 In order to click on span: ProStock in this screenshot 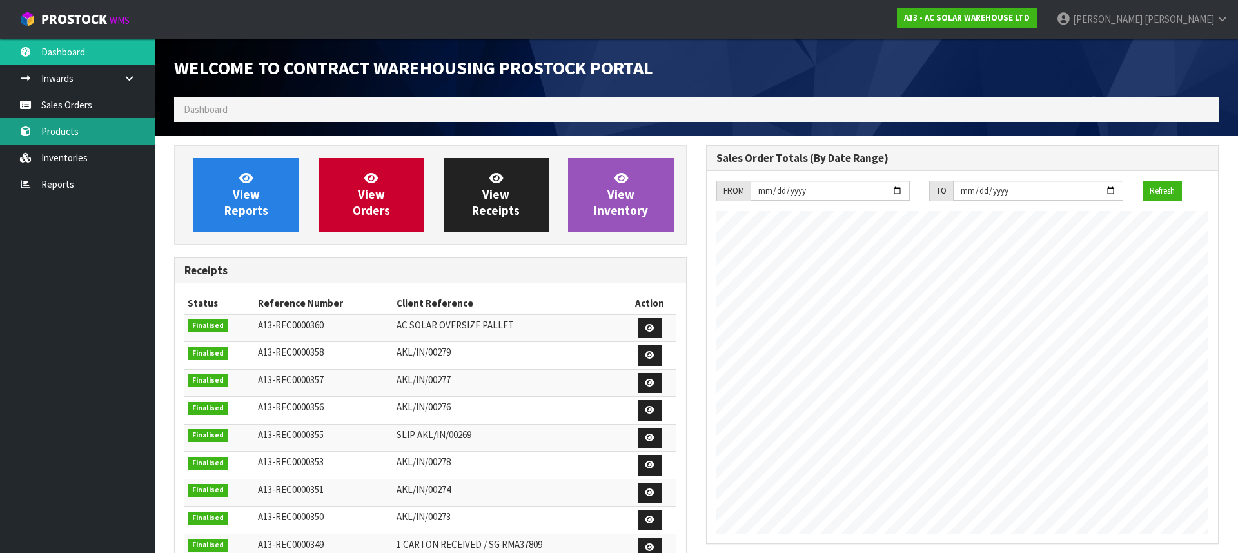, I will do `click(74, 19)`.